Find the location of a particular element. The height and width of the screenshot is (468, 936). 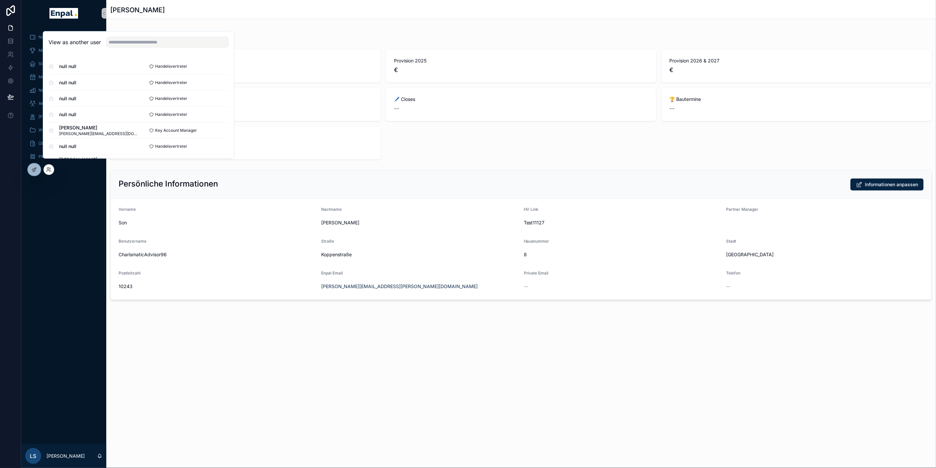

span: Nachname is located at coordinates (331, 209).